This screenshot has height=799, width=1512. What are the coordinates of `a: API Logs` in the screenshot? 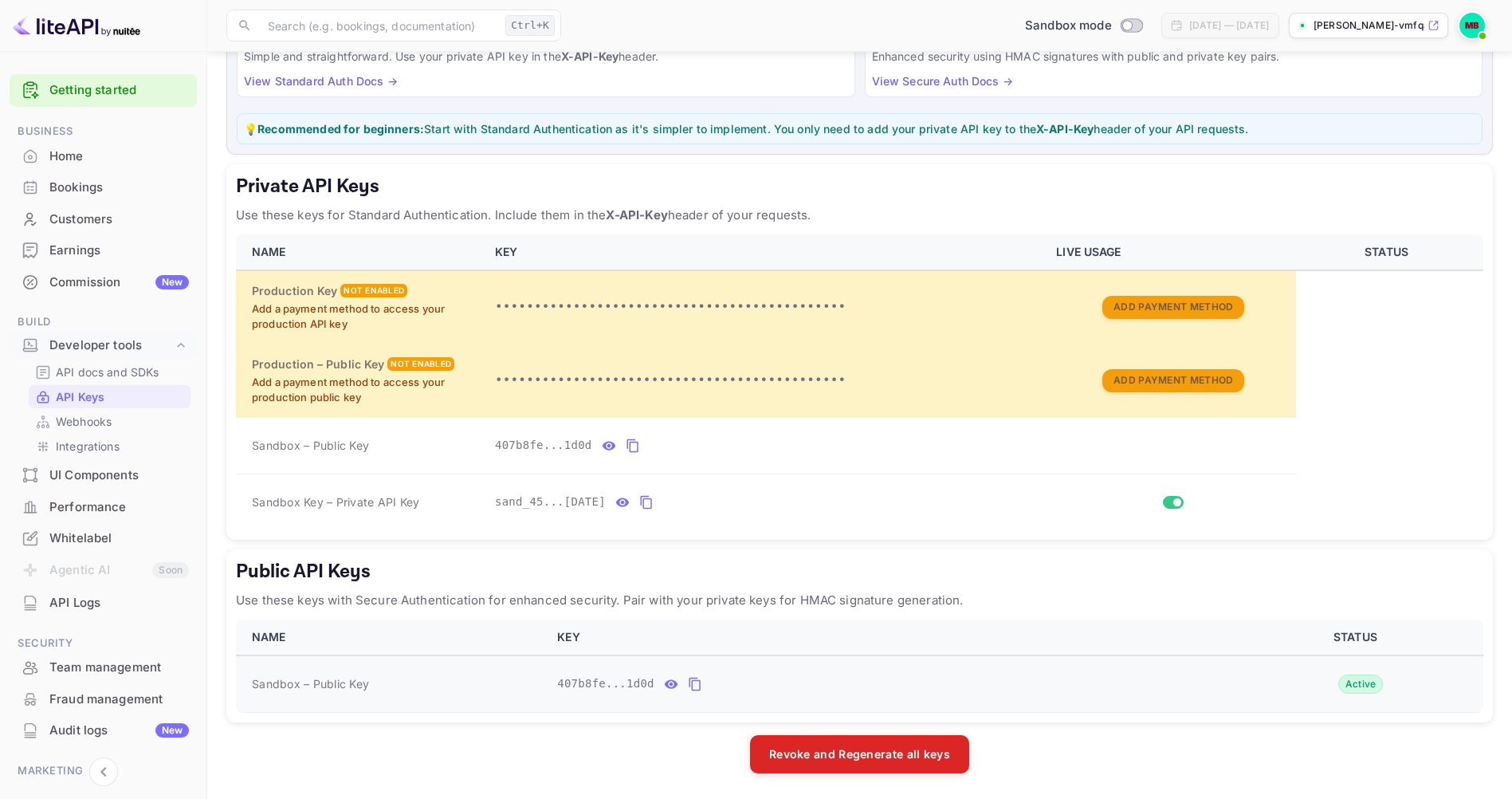 It's located at (103, 602).